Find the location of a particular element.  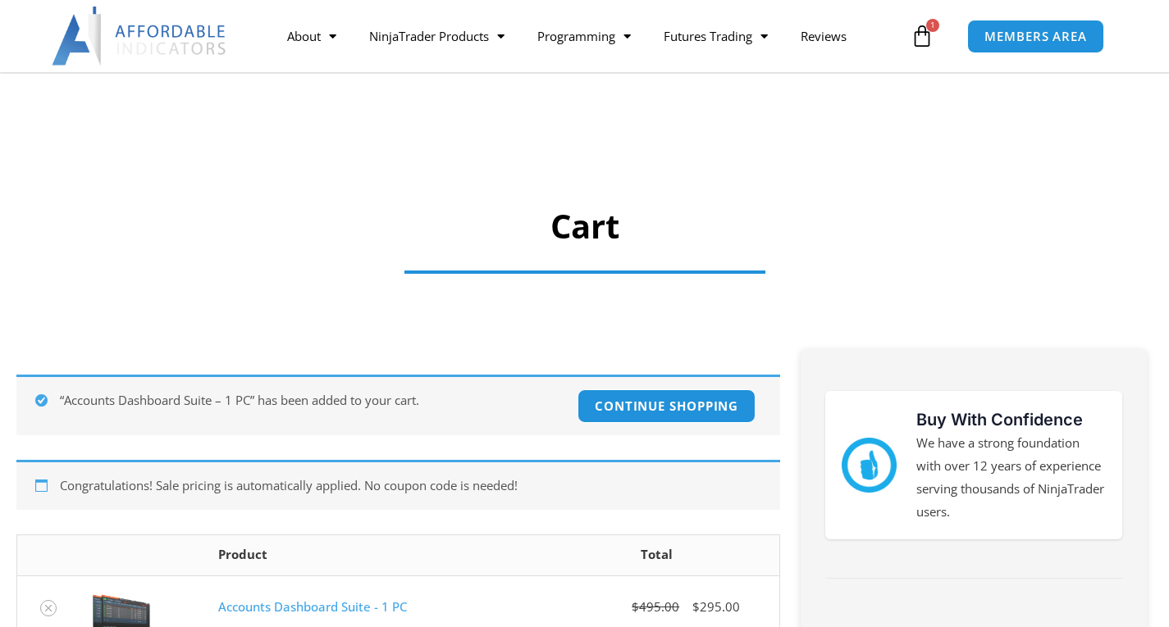

p: We have a strong foundation with over 12 years of experience serving thousands of NinjaTrader users. is located at coordinates (1010, 477).